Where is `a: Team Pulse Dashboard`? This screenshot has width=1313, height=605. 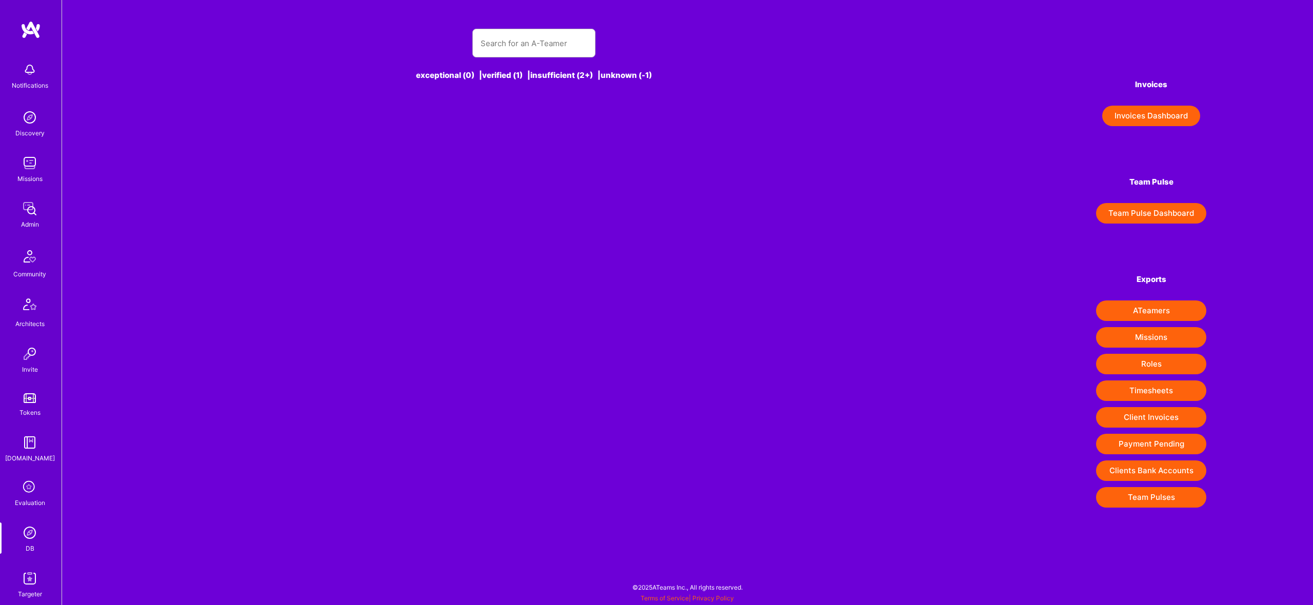
a: Team Pulse Dashboard is located at coordinates (1151, 213).